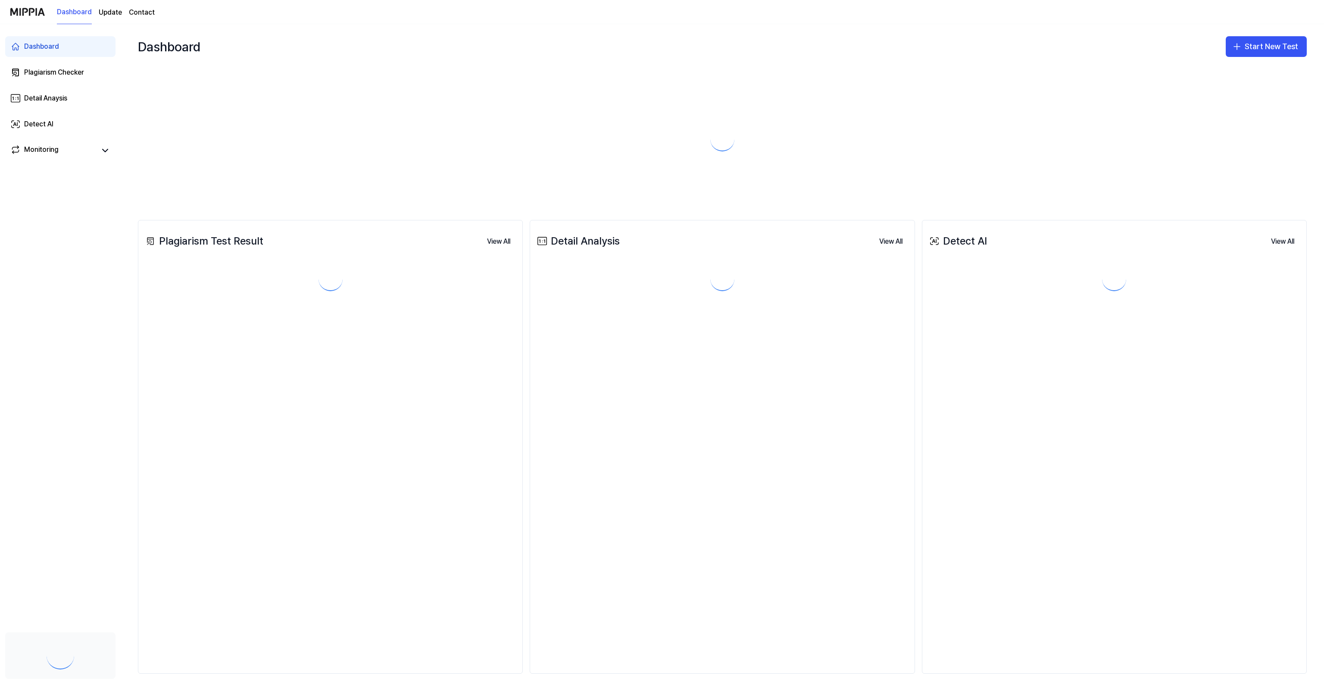  I want to click on a: Contact, so click(142, 13).